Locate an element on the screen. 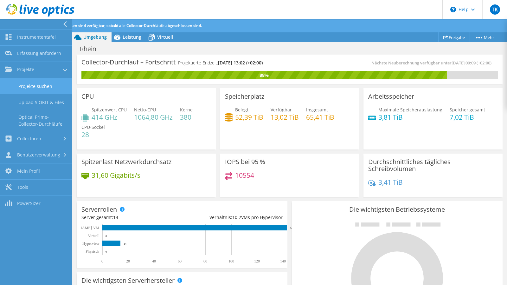  a: Mehr is located at coordinates (485, 37).